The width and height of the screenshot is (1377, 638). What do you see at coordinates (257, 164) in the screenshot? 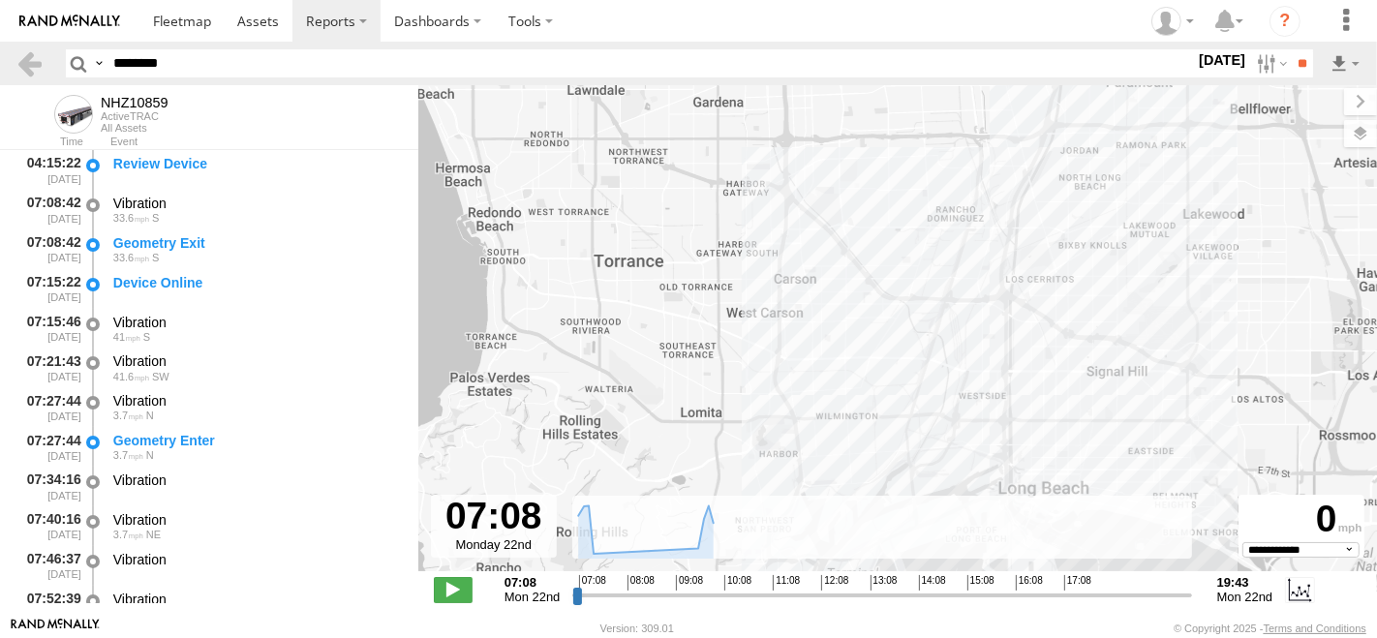
I see `div: Review Device` at bounding box center [257, 164].